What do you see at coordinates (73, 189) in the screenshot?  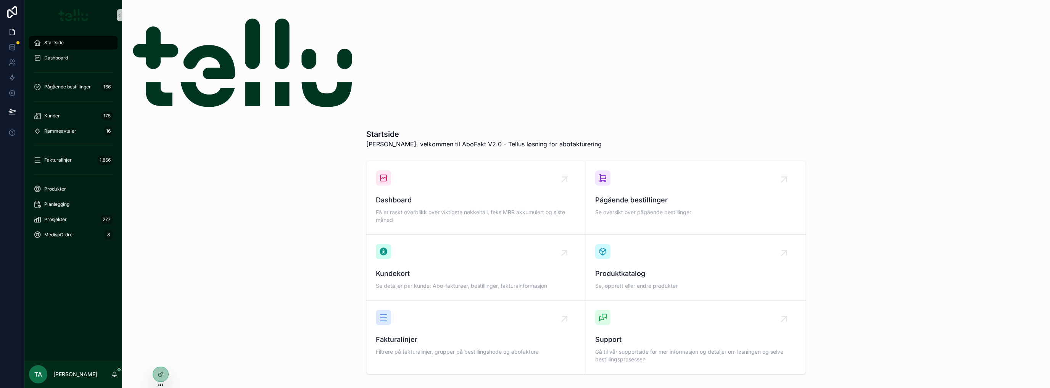 I see `a: Produkter` at bounding box center [73, 189].